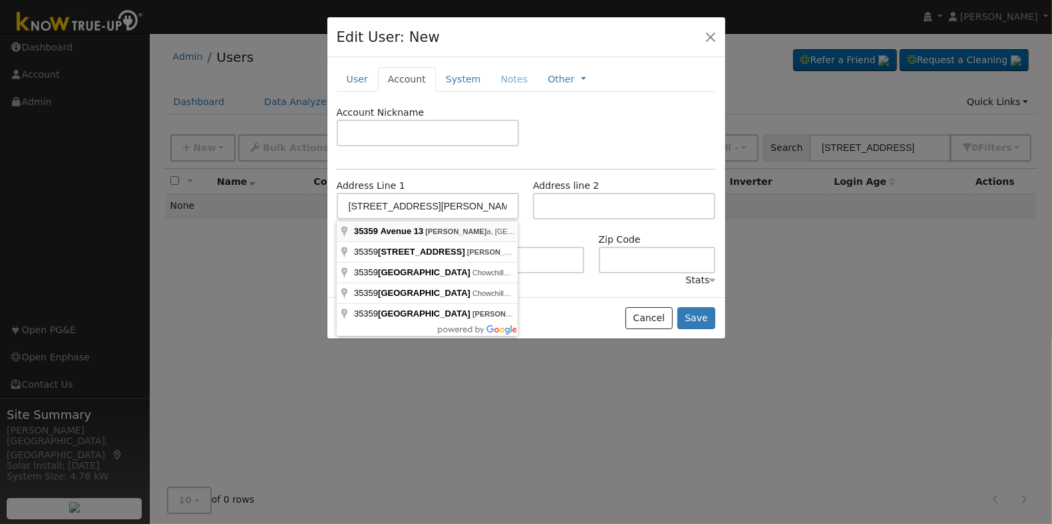 The width and height of the screenshot is (1052, 524). Describe the element at coordinates (402, 231) in the screenshot. I see `span: Avenue 13` at that location.